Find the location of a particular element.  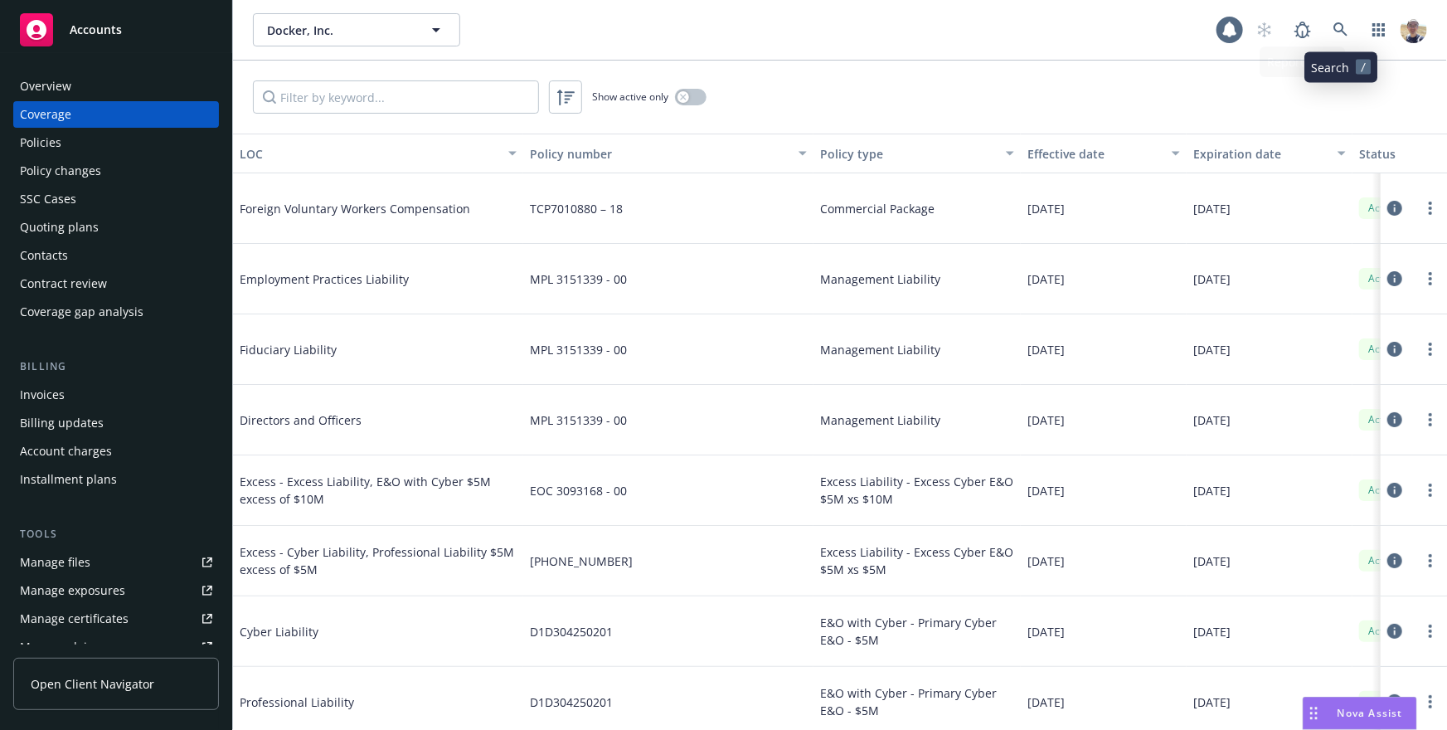

a: Installment plans is located at coordinates (116, 479).